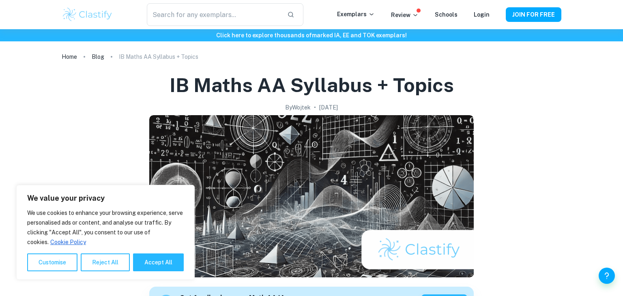  Describe the element at coordinates (356, 14) in the screenshot. I see `p: Exemplars` at that location.